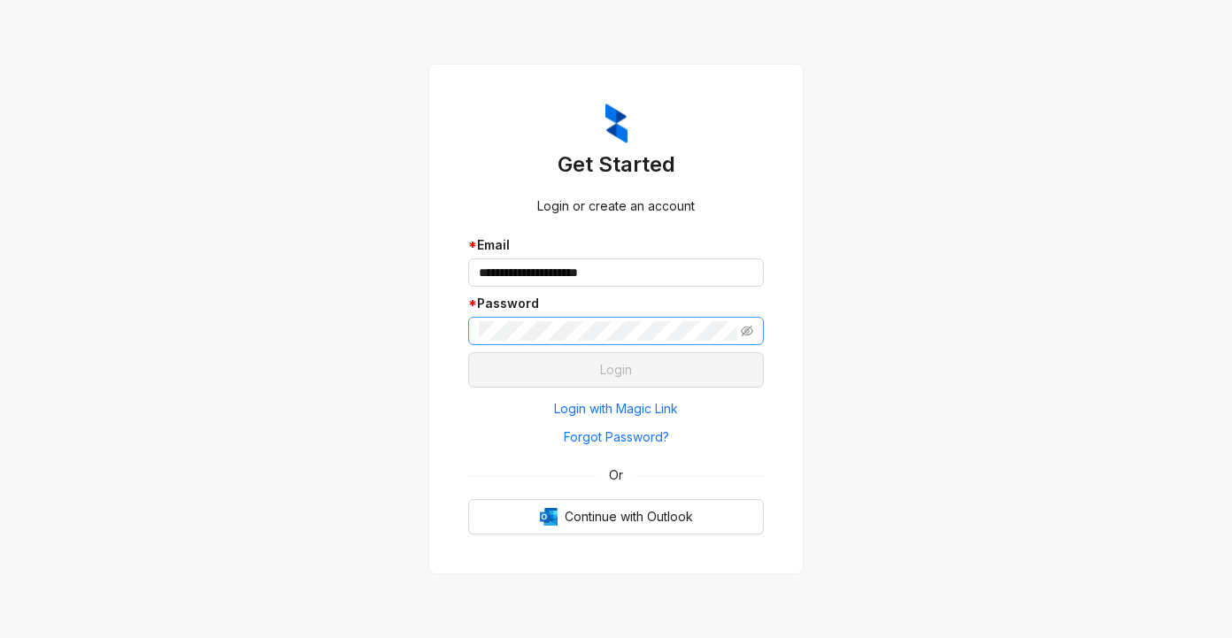 The height and width of the screenshot is (638, 1232). Describe the element at coordinates (616, 245) in the screenshot. I see `div: Email` at that location.